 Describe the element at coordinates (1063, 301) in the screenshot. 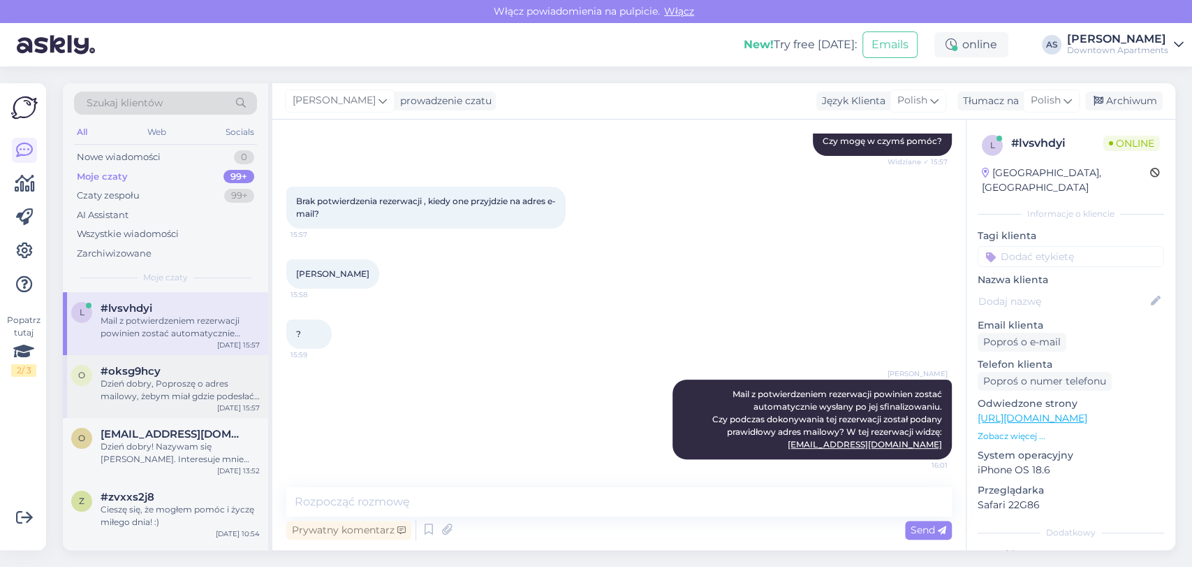

I see `input: Dodaj nazwę` at that location.